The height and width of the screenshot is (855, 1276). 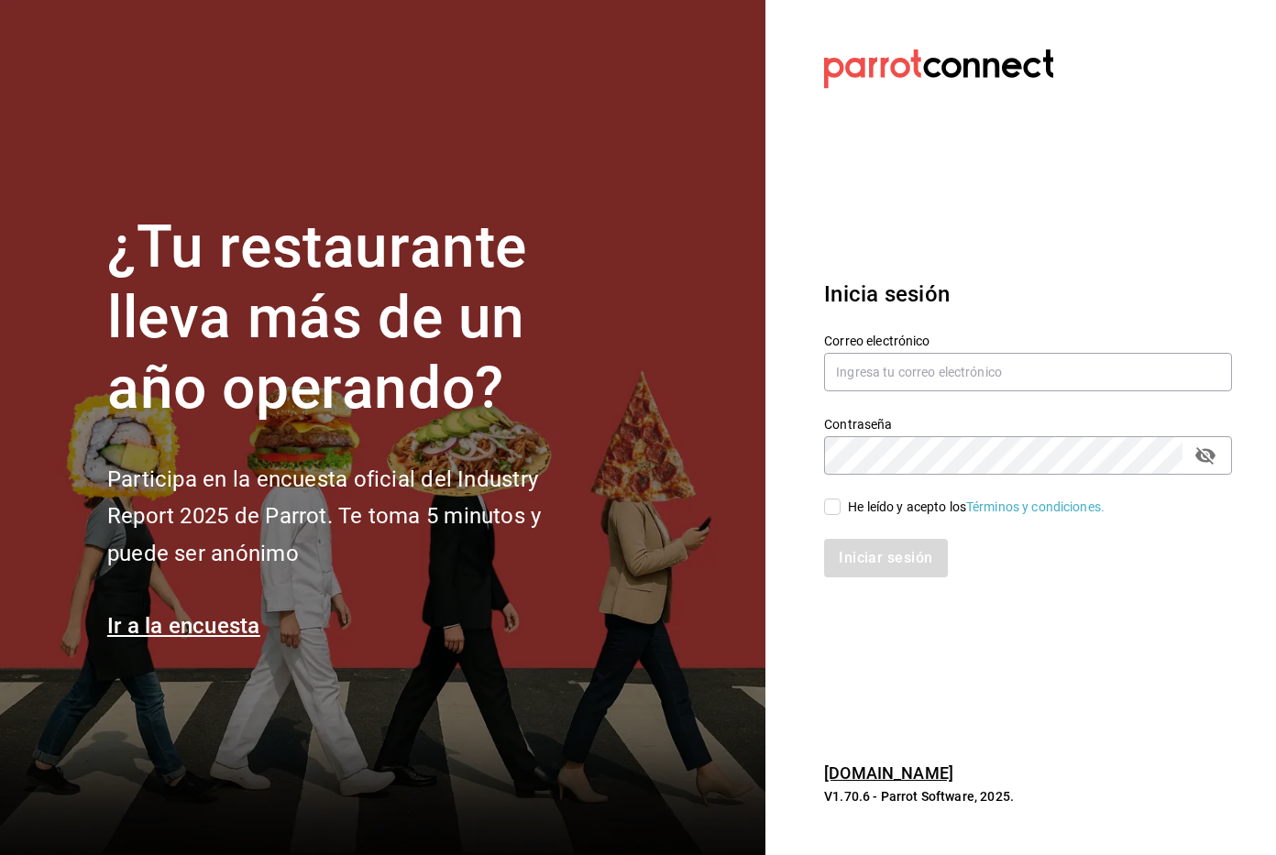 What do you see at coordinates (1027, 294) in the screenshot?
I see `h3: Inicia sesión` at bounding box center [1027, 294].